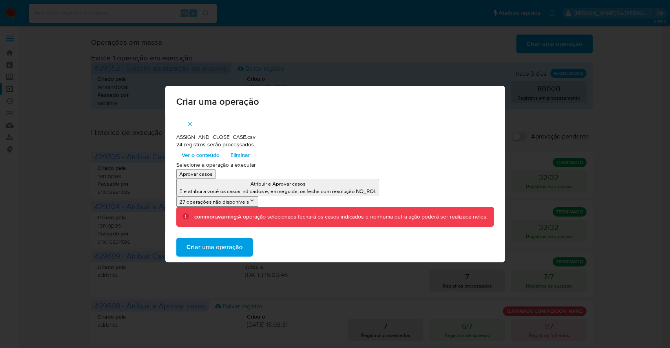 Image resolution: width=670 pixels, height=348 pixels. Describe the element at coordinates (214, 247) in the screenshot. I see `button: Criar uma operação` at that location.